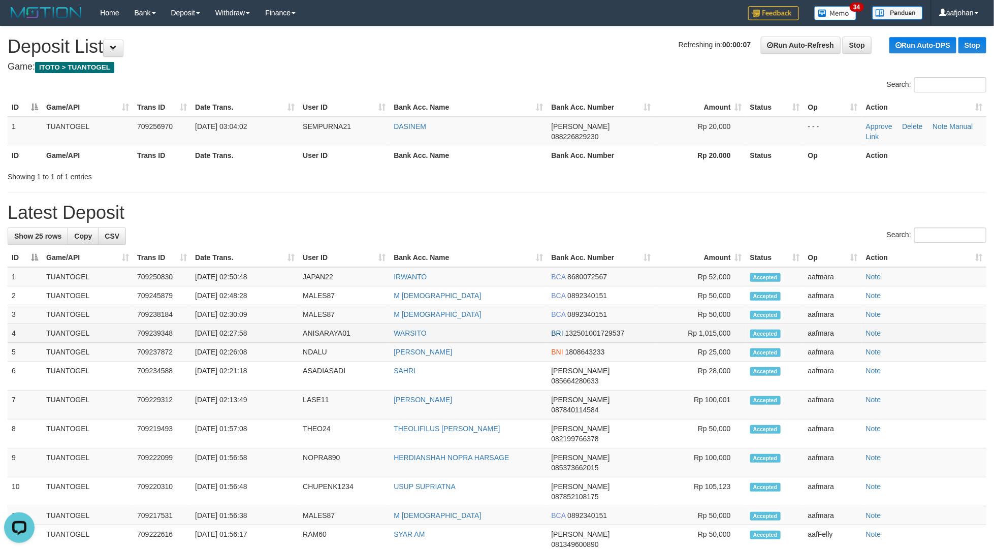 This screenshot has height=551, width=994. Describe the element at coordinates (920, 132) in the screenshot. I see `a: Manual Link` at that location.